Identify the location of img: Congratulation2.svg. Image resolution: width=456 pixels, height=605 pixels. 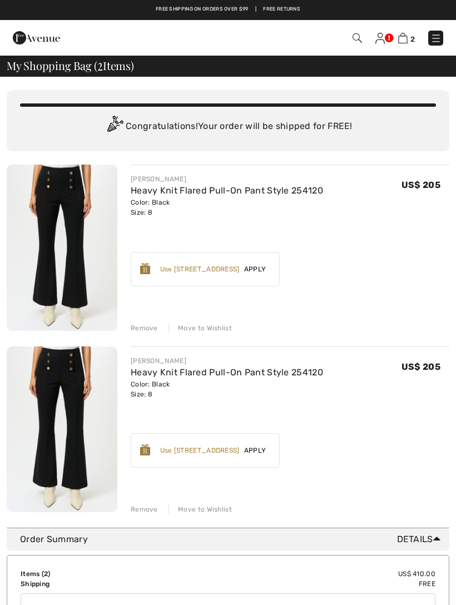
(114, 127).